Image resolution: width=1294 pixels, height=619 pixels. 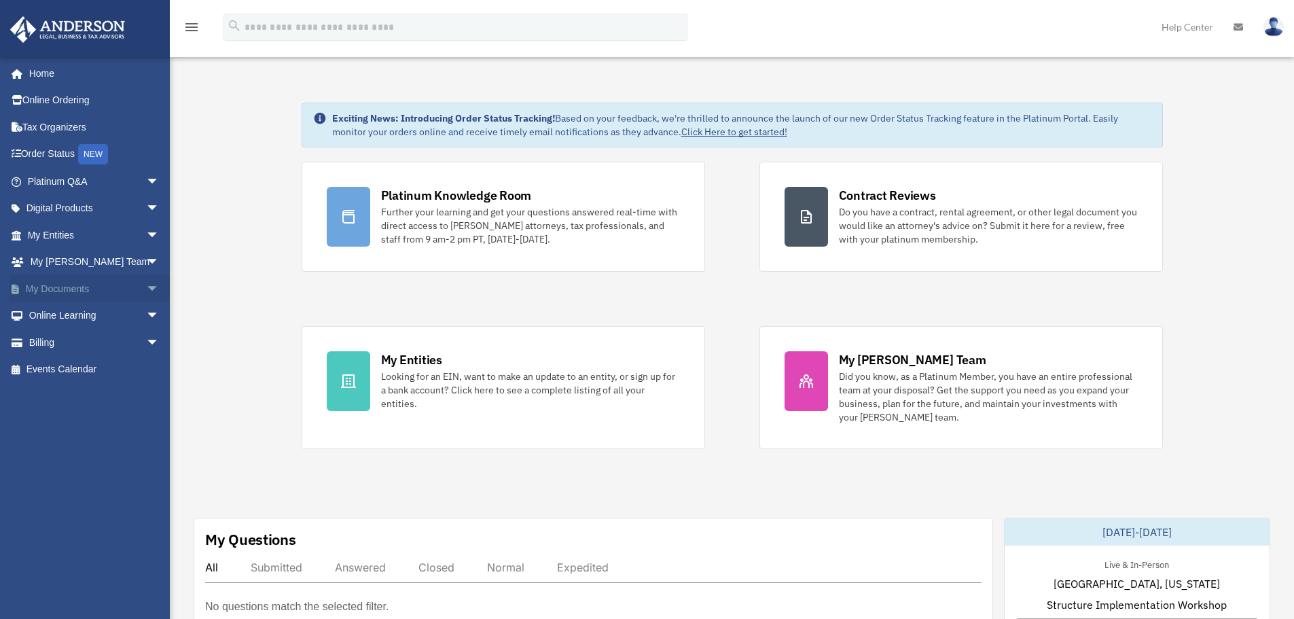 What do you see at coordinates (742, 125) in the screenshot?
I see `div: Based on your feedback, we're thrilled to announce the launch of our new Order Status Tracking fe...` at bounding box center [742, 125].